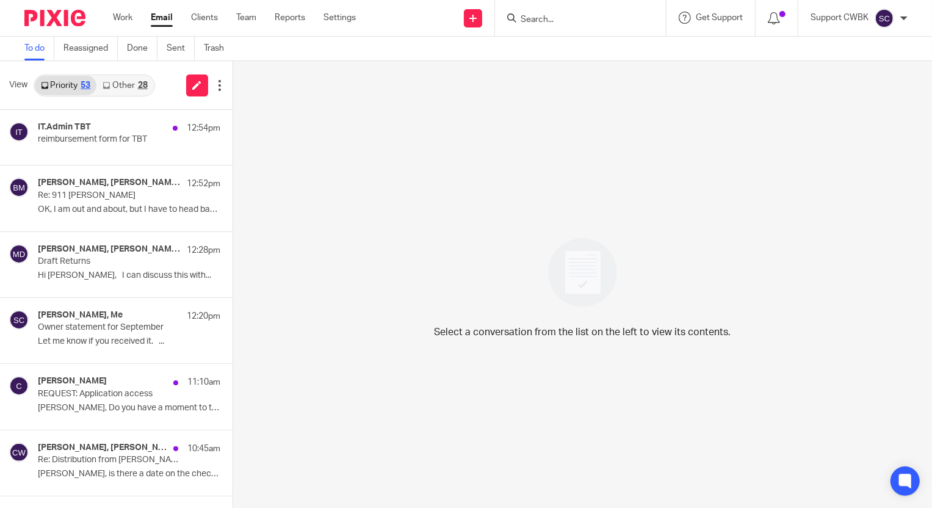  What do you see at coordinates (582, 272) in the screenshot?
I see `img: image` at bounding box center [582, 272].